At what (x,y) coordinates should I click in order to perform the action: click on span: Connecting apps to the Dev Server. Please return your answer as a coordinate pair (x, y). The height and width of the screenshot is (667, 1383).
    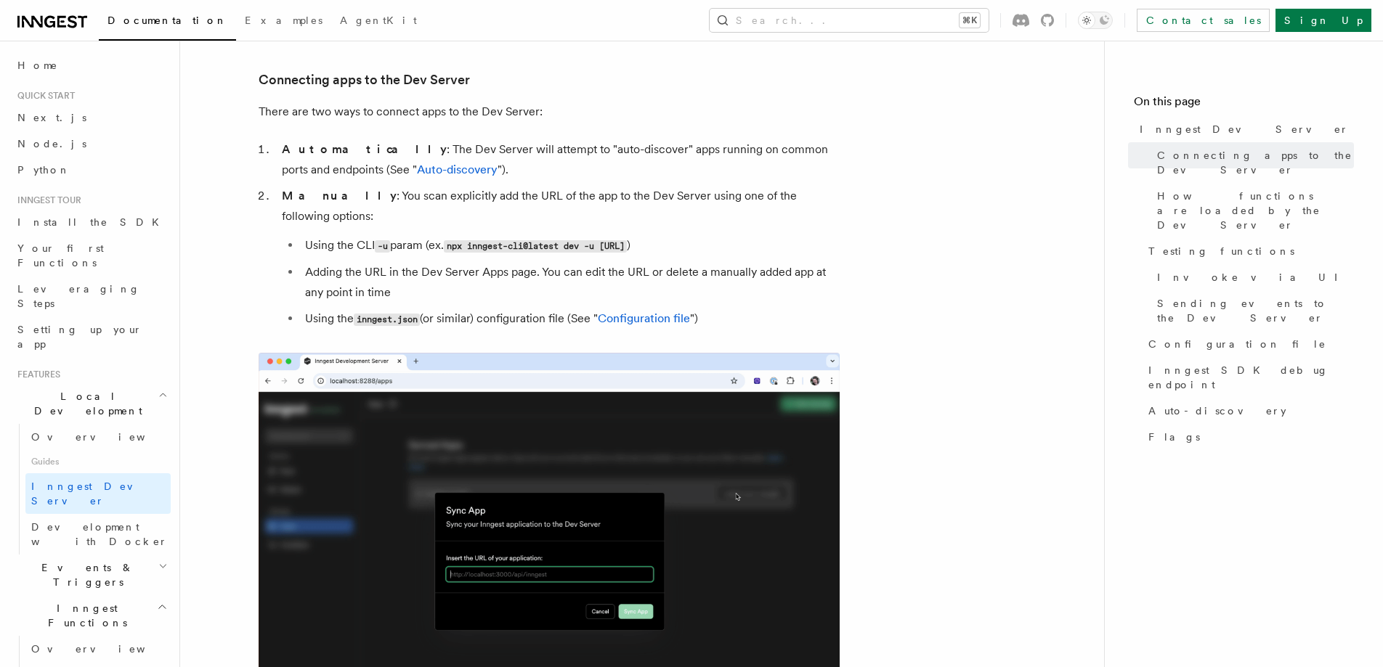
    Looking at the image, I should click on (1255, 163).